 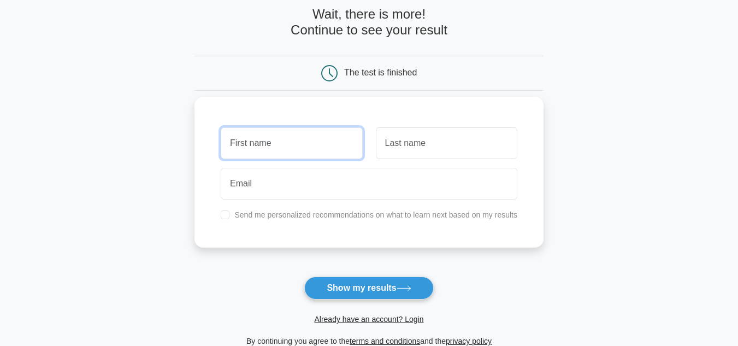 I want to click on h4: Wait, there is more! Continue to see your result, so click(x=369, y=22).